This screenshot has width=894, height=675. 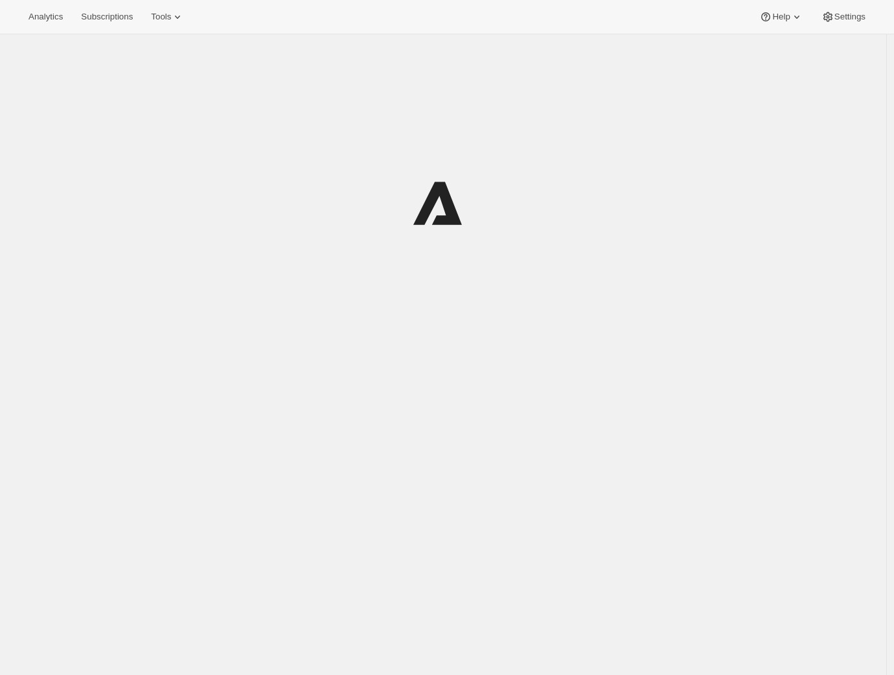 What do you see at coordinates (107, 17) in the screenshot?
I see `button: Subscriptions` at bounding box center [107, 17].